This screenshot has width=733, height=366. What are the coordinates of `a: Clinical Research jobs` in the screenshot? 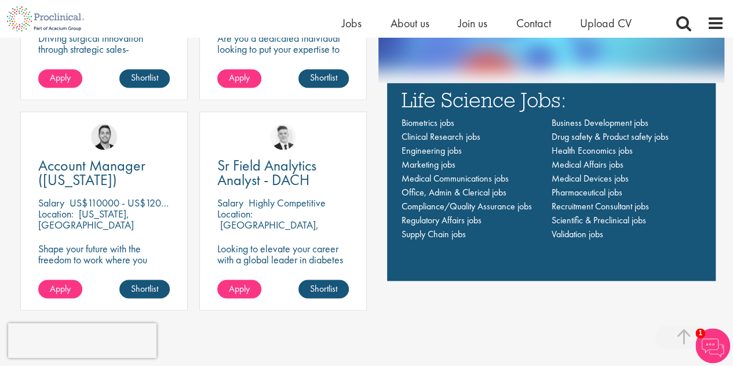 It's located at (441, 136).